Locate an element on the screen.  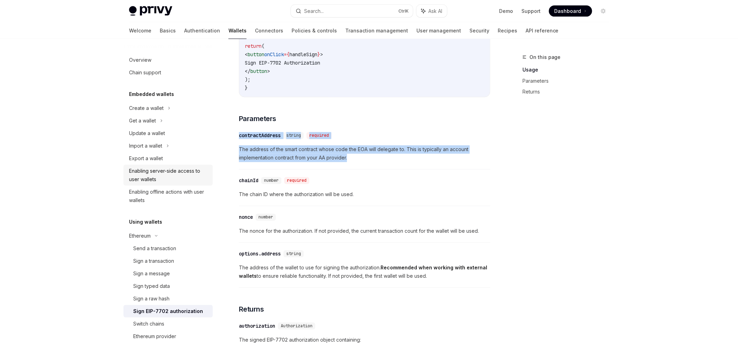
h5: Using wallets is located at coordinates (145, 222).